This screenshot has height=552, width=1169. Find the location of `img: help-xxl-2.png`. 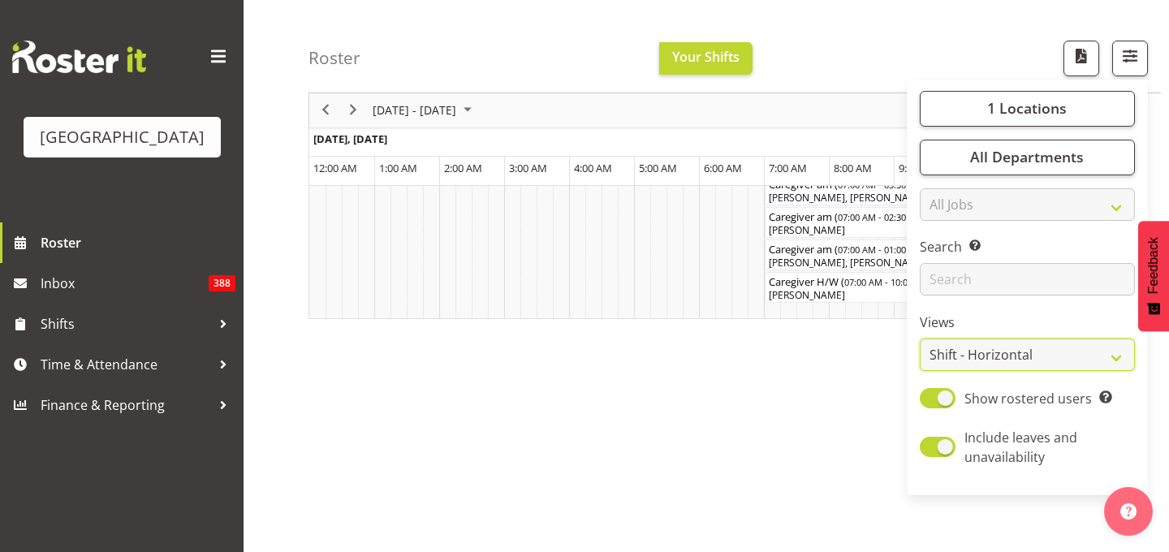

img: help-xxl-2.png is located at coordinates (1128, 511).